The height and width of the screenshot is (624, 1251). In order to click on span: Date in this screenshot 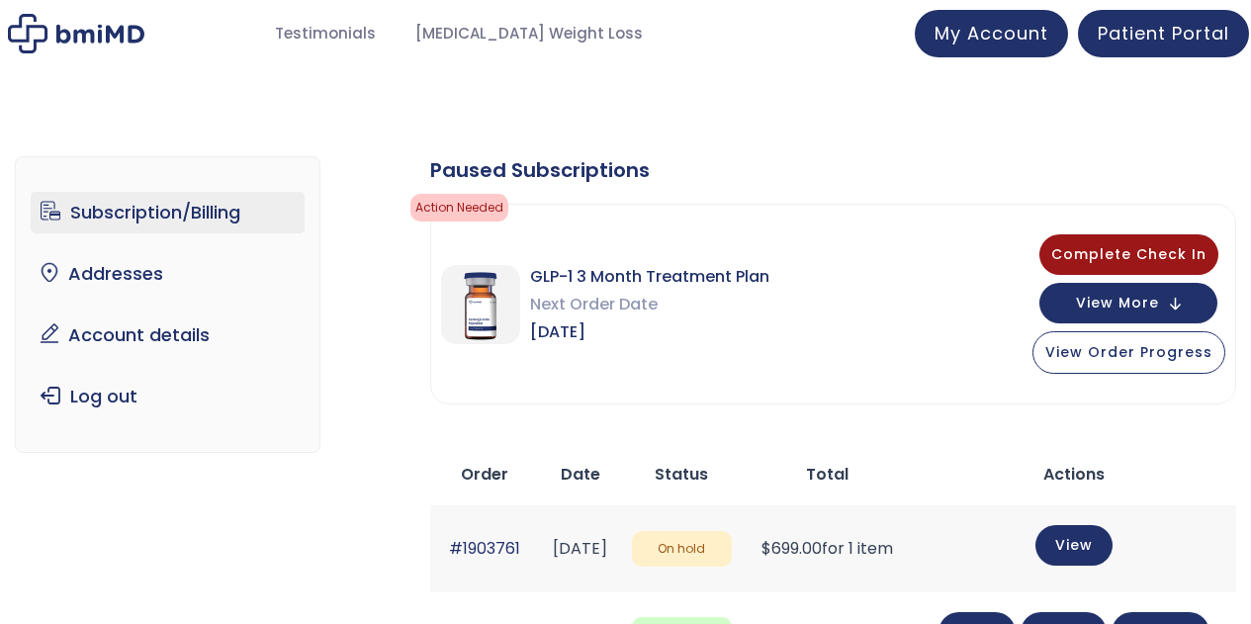, I will do `click(580, 474)`.